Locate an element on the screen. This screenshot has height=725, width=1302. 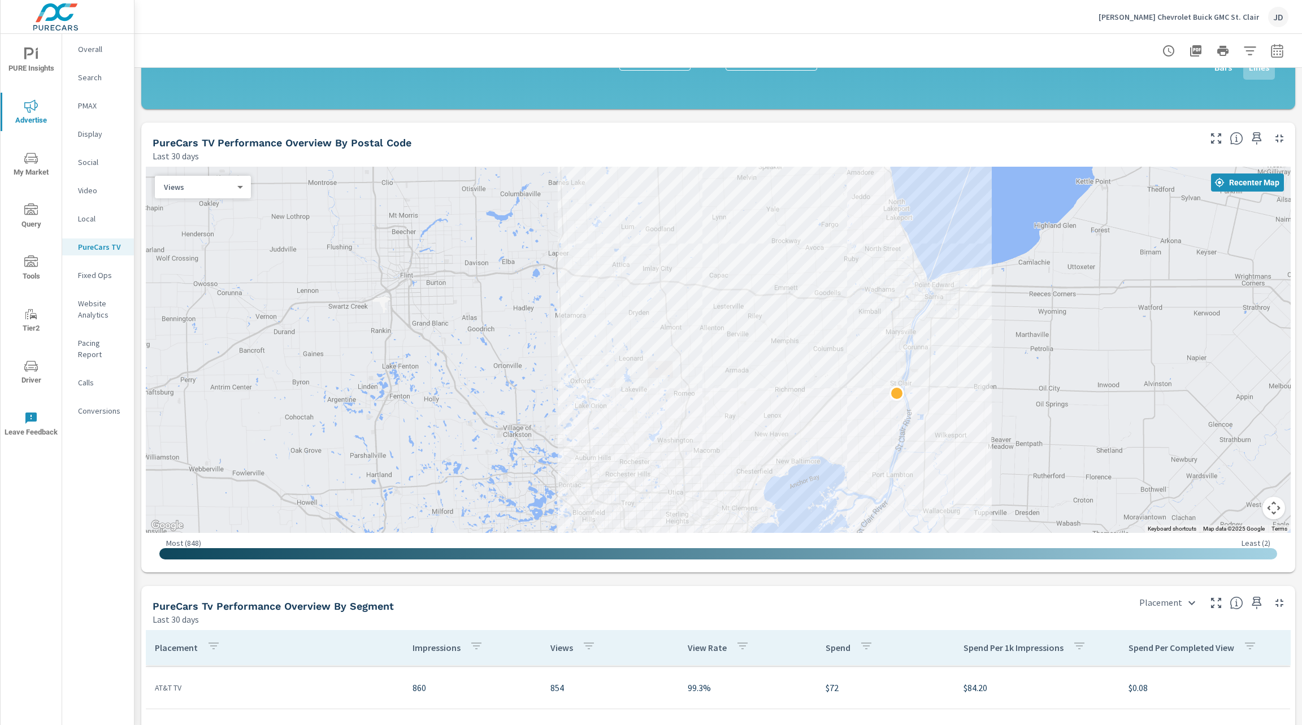
p: Conversions is located at coordinates (101, 411).